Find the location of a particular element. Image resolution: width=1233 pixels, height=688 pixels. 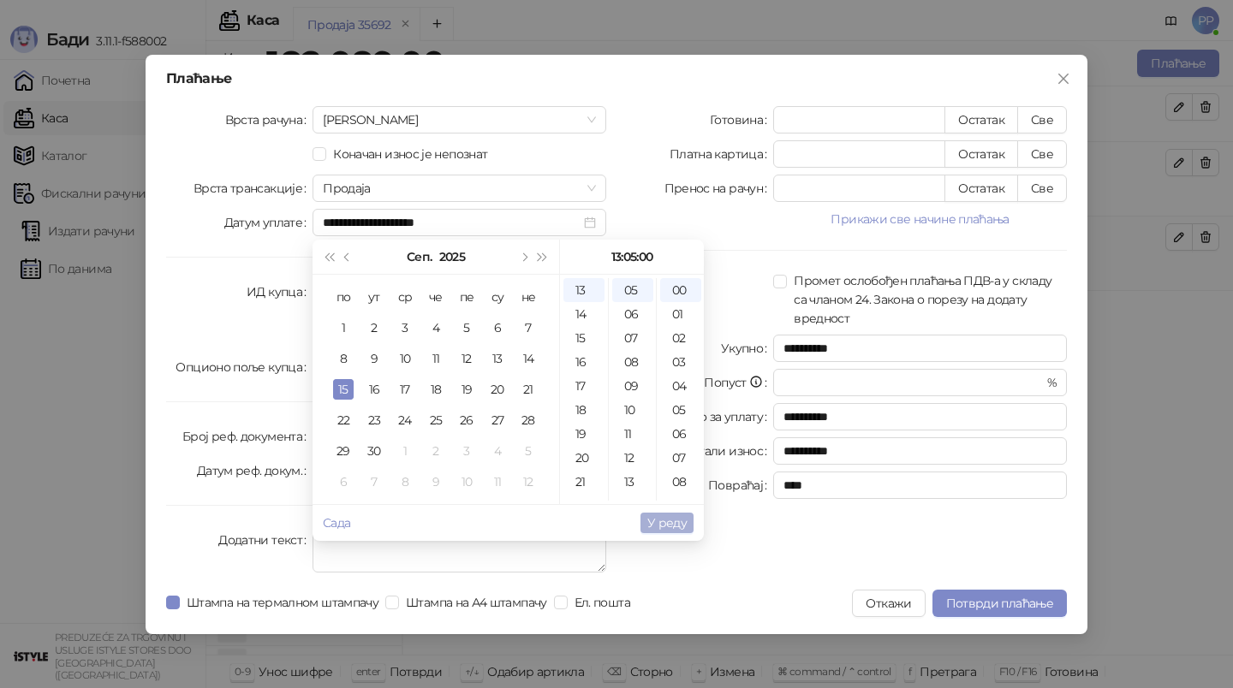

td: 2025-09-23 is located at coordinates (374, 420).